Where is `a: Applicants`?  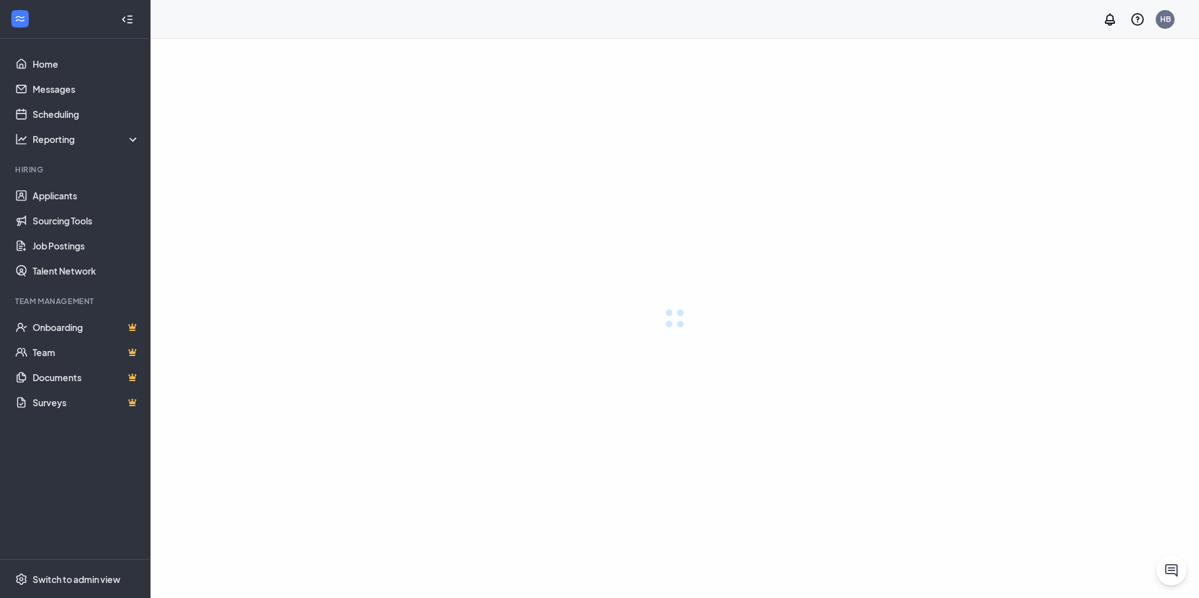
a: Applicants is located at coordinates (86, 196).